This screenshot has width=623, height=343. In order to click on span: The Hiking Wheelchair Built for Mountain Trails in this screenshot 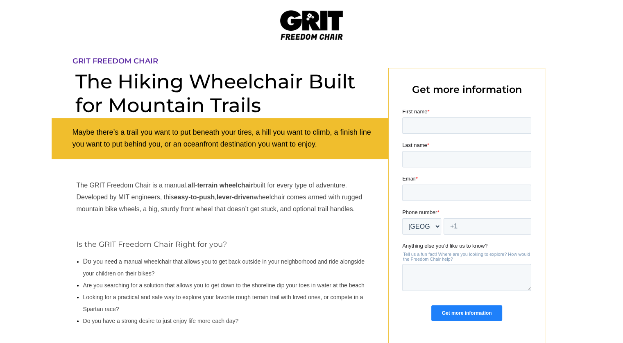, I will do `click(216, 93)`.